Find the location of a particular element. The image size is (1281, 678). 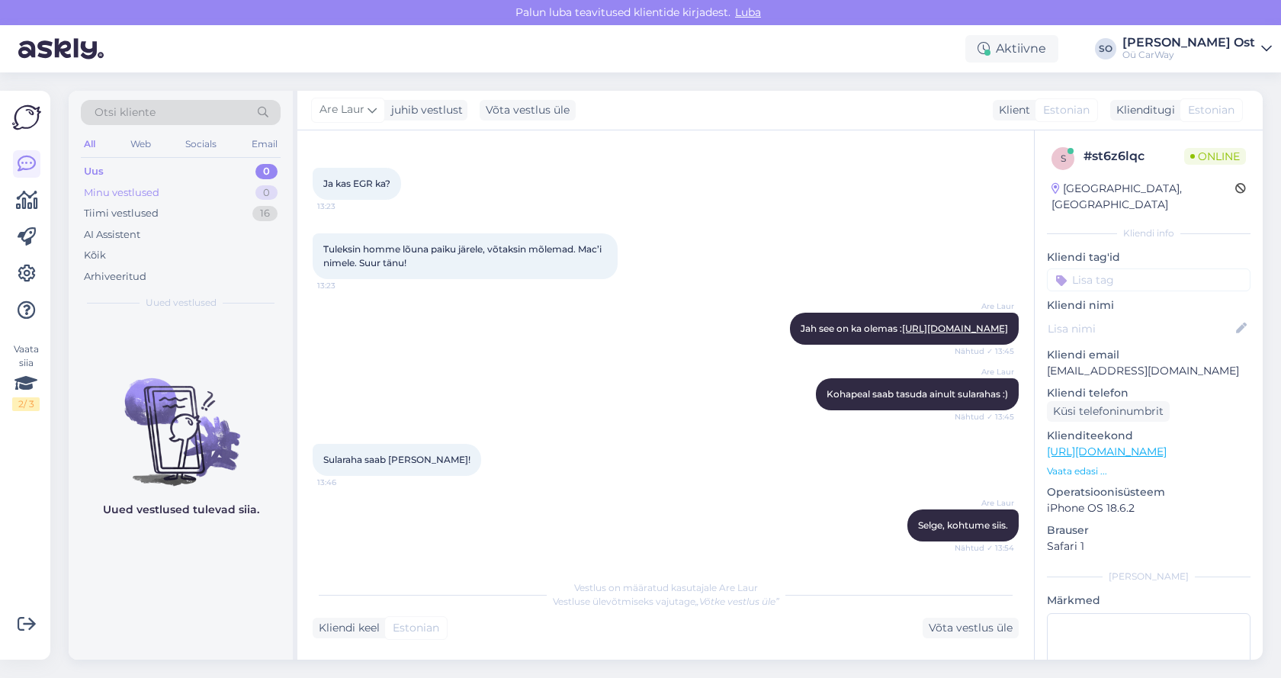

span: Nähtud ✓ 13:54 is located at coordinates (984, 547).